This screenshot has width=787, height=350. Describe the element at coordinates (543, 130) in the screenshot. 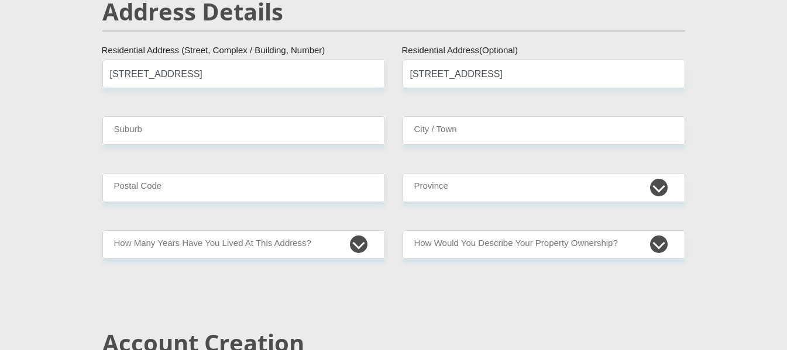

I see `input: City` at that location.